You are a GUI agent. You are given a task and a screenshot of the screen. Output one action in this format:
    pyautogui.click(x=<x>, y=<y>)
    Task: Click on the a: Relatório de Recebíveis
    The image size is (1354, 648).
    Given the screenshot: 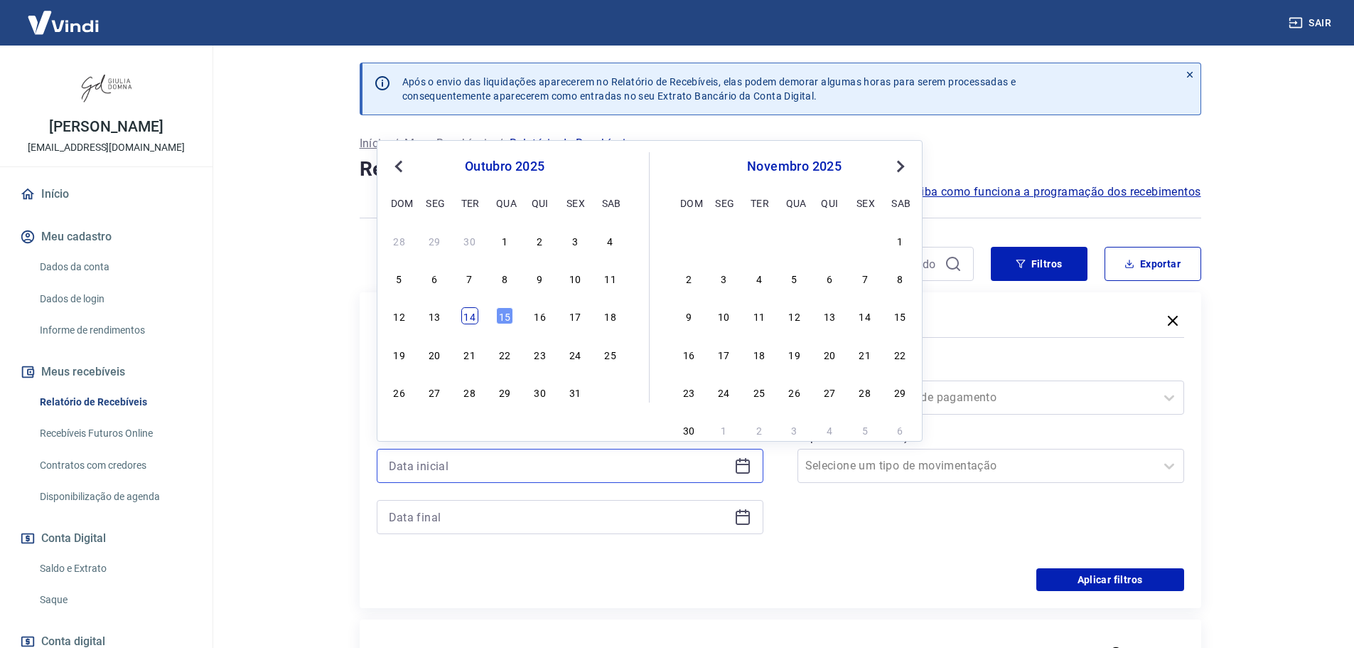 What is the action you would take?
    pyautogui.click(x=114, y=402)
    